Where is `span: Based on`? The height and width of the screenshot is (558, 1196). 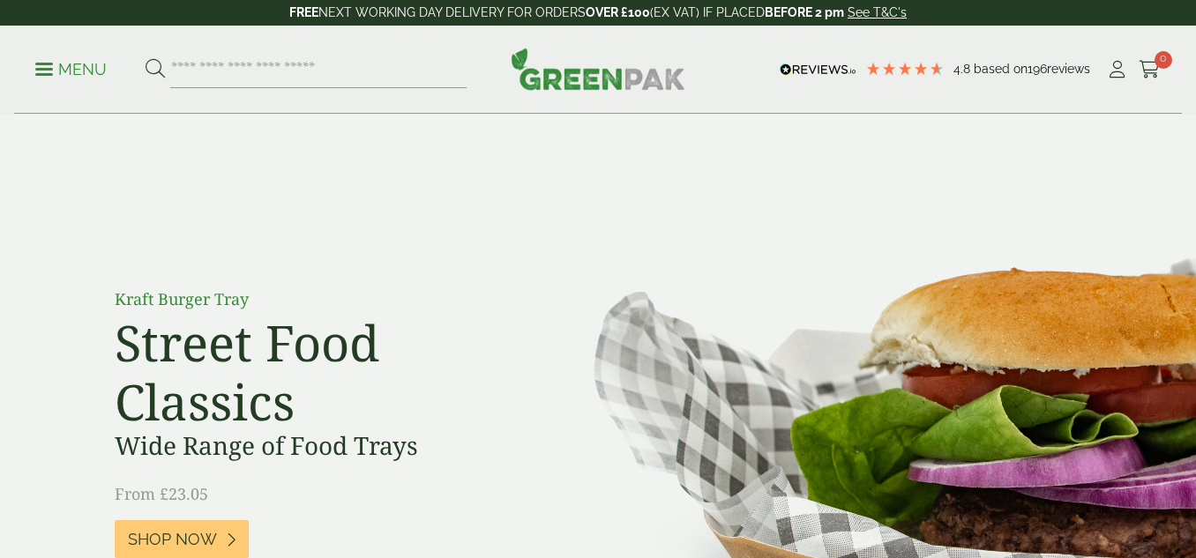
span: Based on is located at coordinates (1000, 69).